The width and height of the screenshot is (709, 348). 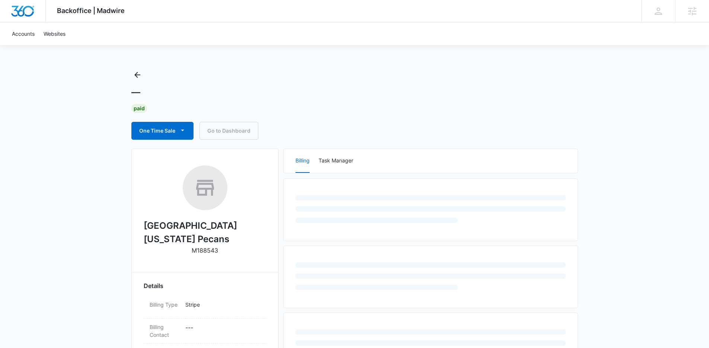 What do you see at coordinates (164, 330) in the screenshot?
I see `dt: Billing Contact` at bounding box center [164, 330].